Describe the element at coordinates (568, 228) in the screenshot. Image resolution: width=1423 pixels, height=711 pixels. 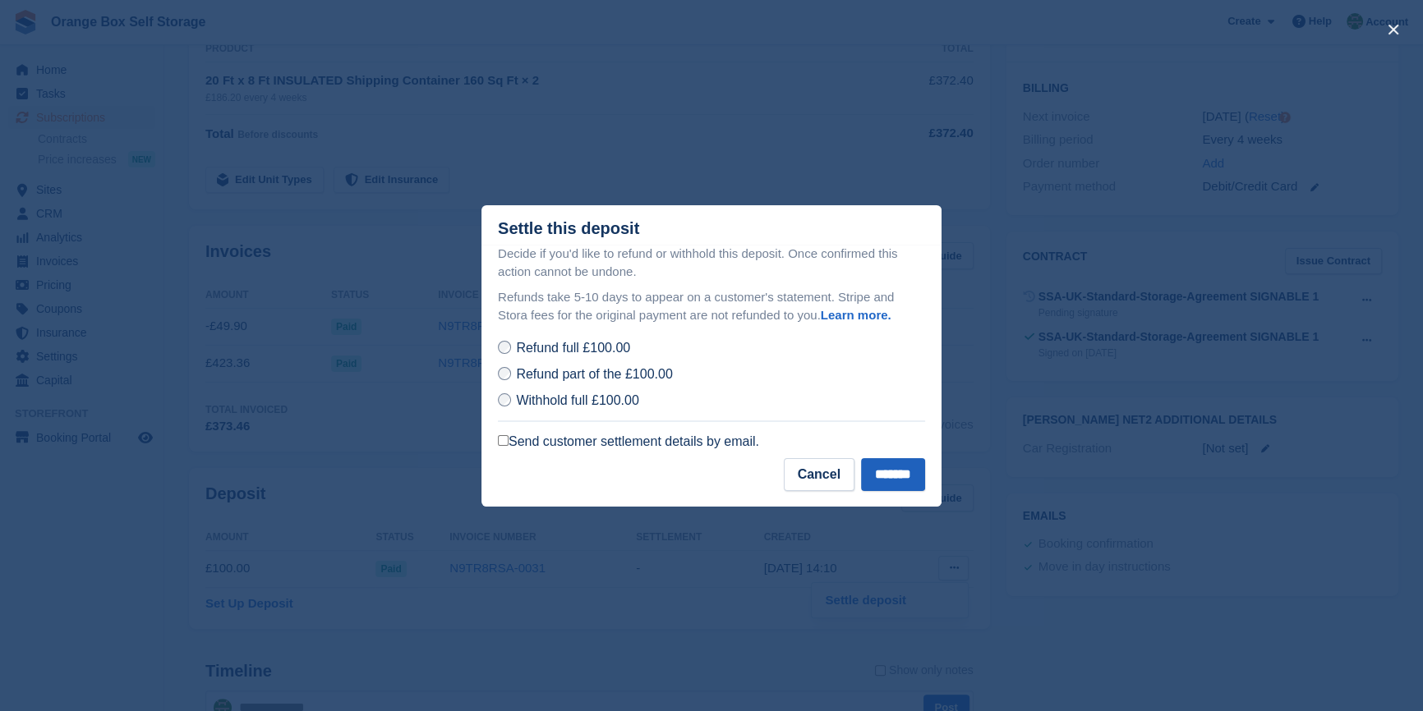
I see `div: Settle this deposit` at that location.